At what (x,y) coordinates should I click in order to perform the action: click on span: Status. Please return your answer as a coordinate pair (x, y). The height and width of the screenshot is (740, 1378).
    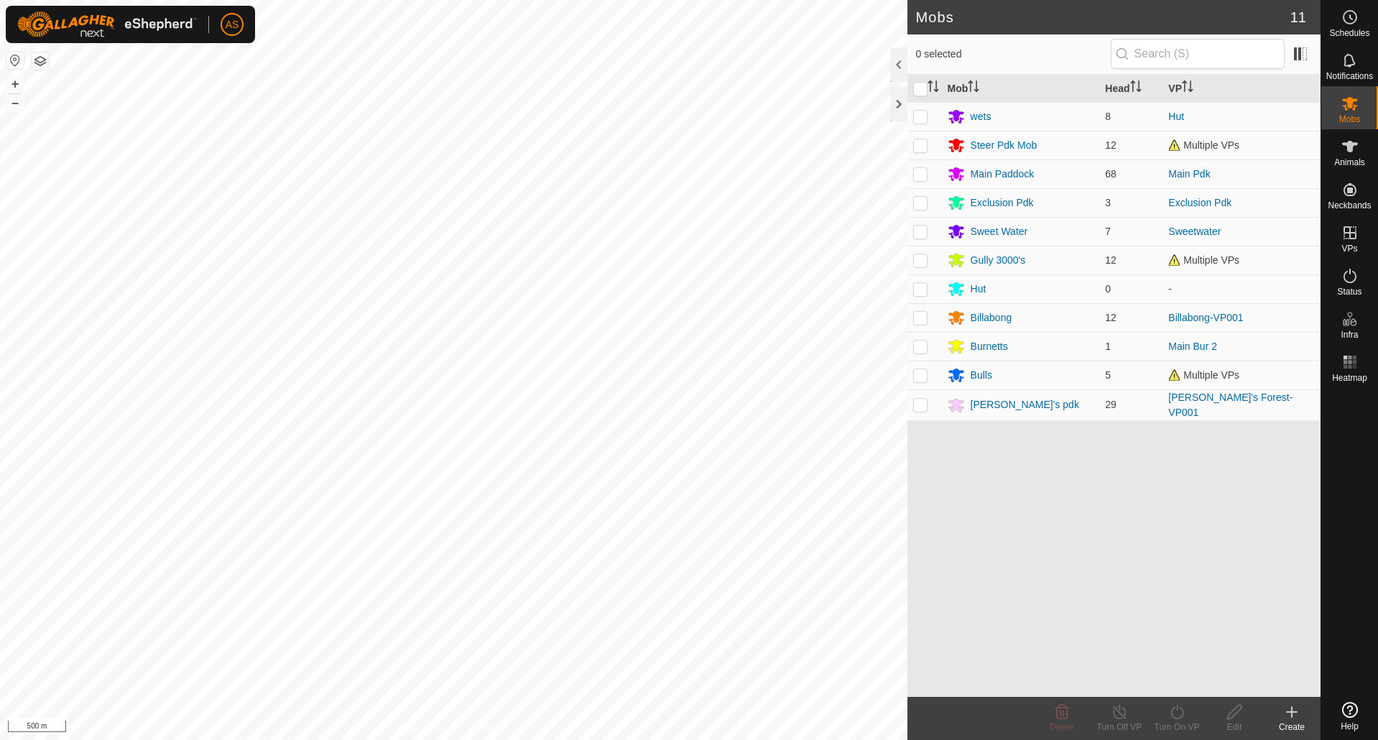
    Looking at the image, I should click on (1349, 292).